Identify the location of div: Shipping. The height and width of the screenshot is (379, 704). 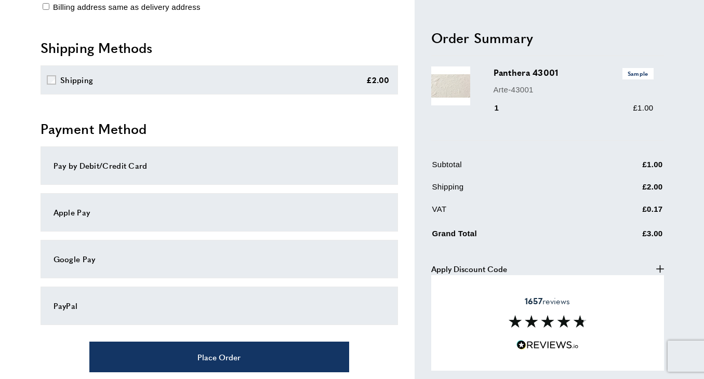
(76, 80).